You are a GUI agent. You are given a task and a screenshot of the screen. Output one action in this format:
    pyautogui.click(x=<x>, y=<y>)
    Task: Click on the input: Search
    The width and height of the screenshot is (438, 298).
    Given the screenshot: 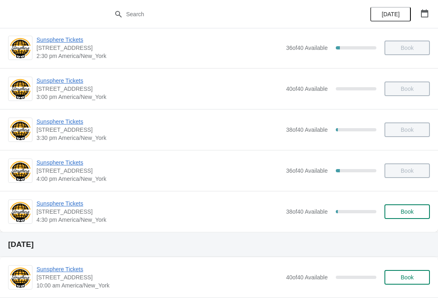 What is the action you would take?
    pyautogui.click(x=227, y=14)
    